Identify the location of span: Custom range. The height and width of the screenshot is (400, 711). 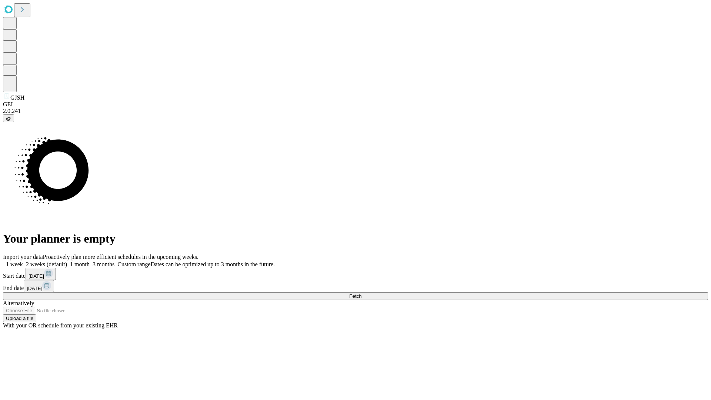
(134, 264).